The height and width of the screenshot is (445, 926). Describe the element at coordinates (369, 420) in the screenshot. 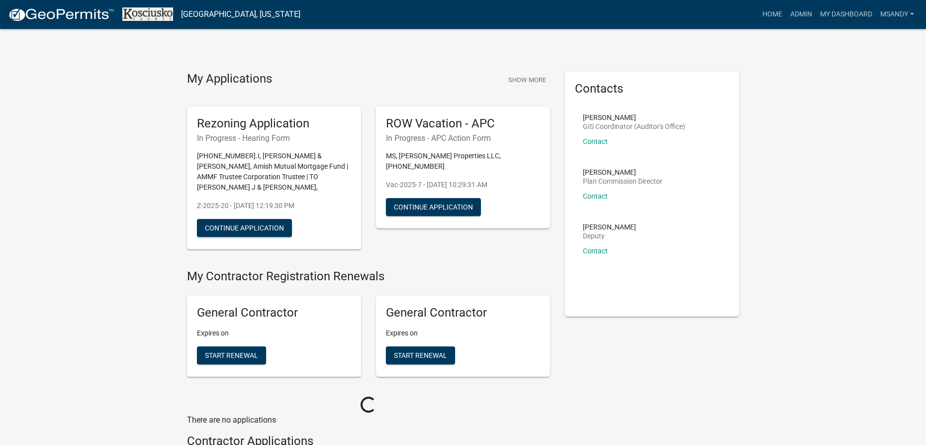

I see `p: There are no applications` at that location.